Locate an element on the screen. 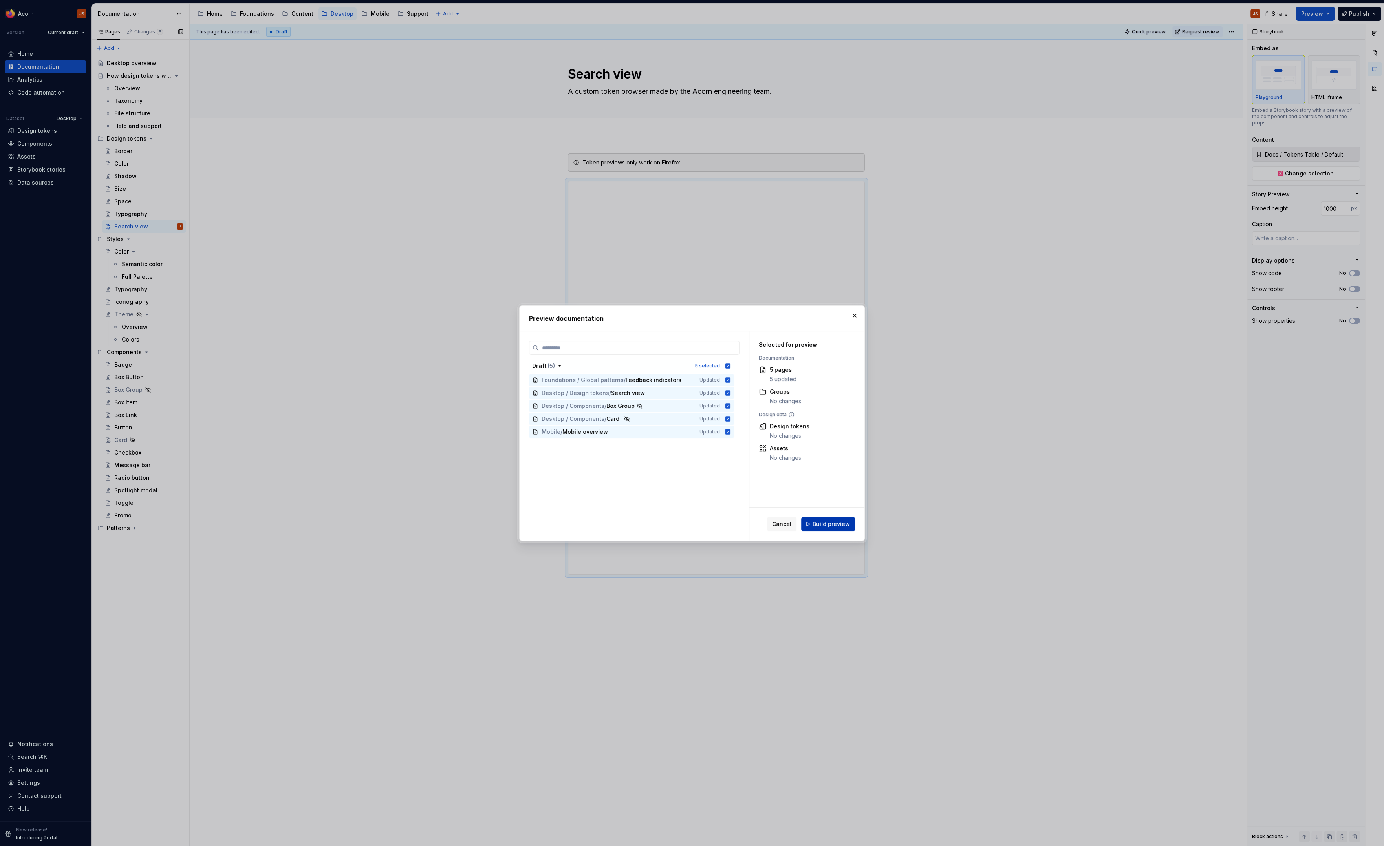 The width and height of the screenshot is (1384, 846). span: Search view is located at coordinates (628, 393).